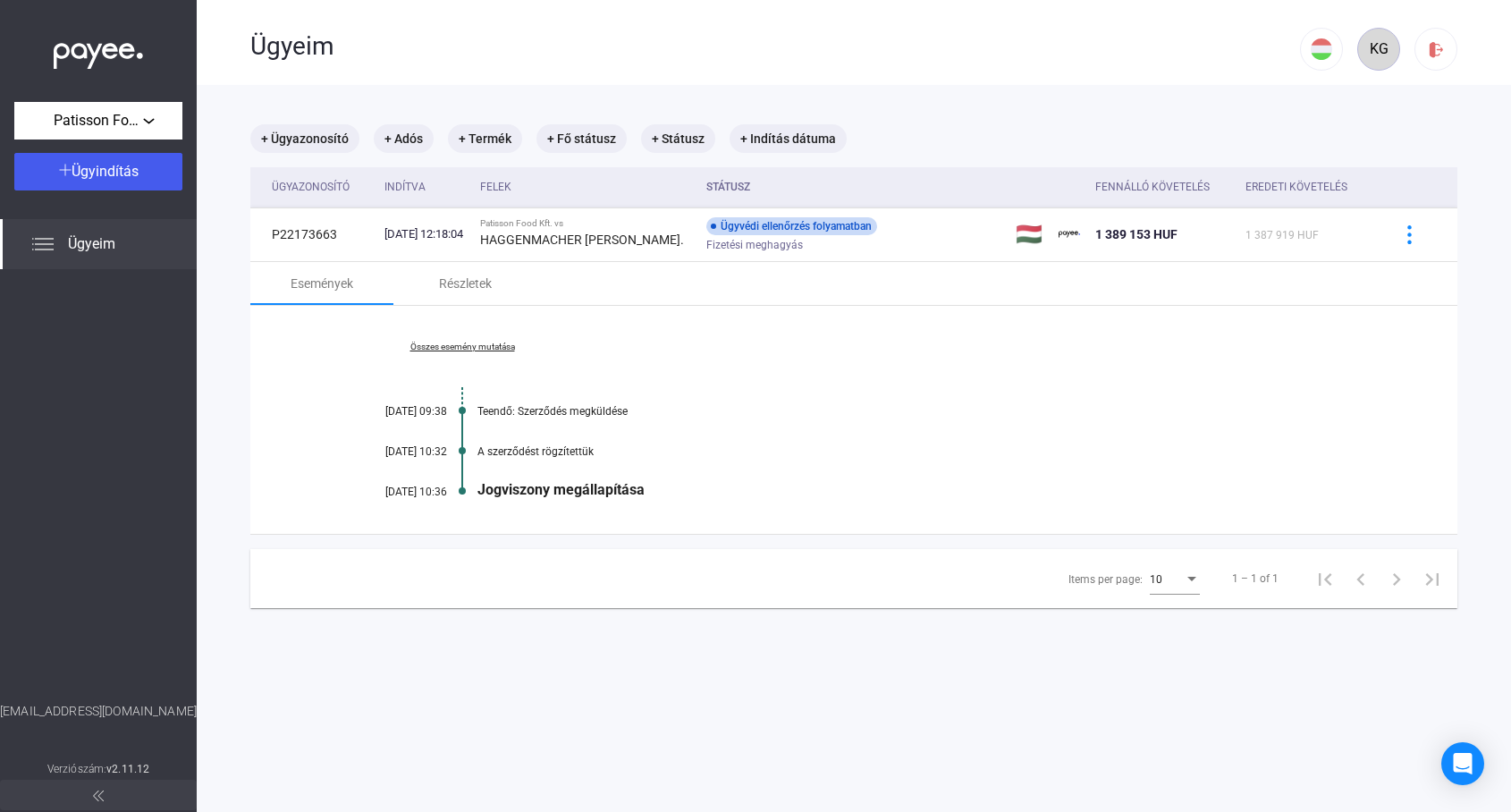  Describe the element at coordinates (104, 170) in the screenshot. I see `span: Ügyindítás` at that location.